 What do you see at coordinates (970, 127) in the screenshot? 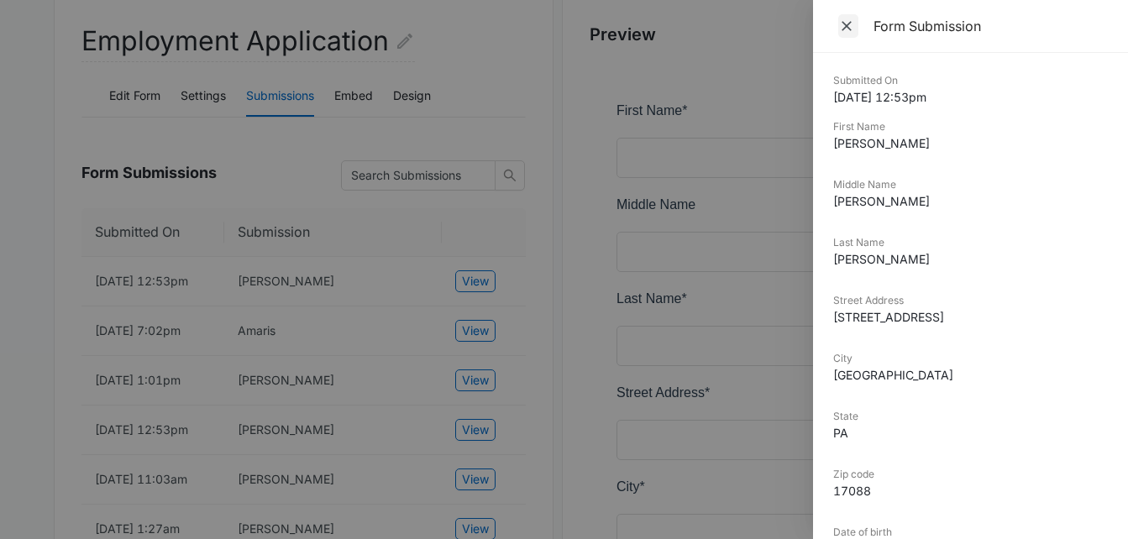
I see `dt: First Name` at bounding box center [970, 127].